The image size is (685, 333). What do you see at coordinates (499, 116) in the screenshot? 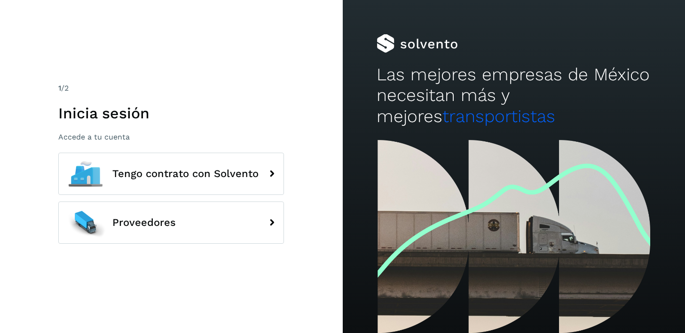
I see `span: transportistas` at bounding box center [499, 116].